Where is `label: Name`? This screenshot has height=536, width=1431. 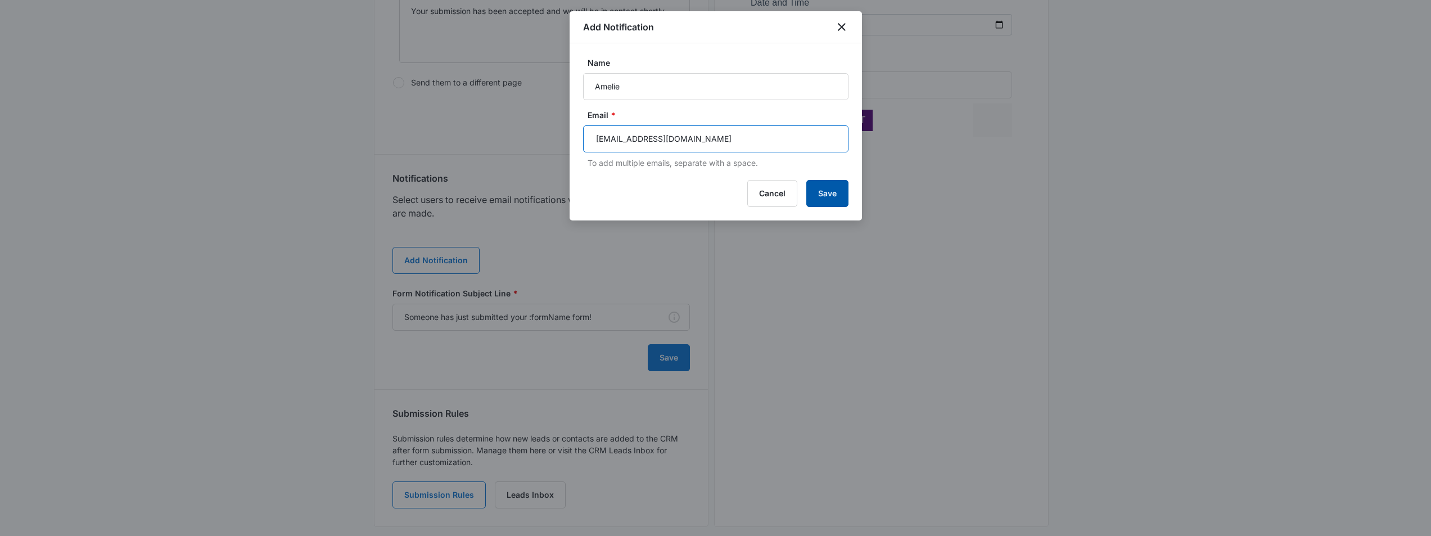 label: Name is located at coordinates (720, 62).